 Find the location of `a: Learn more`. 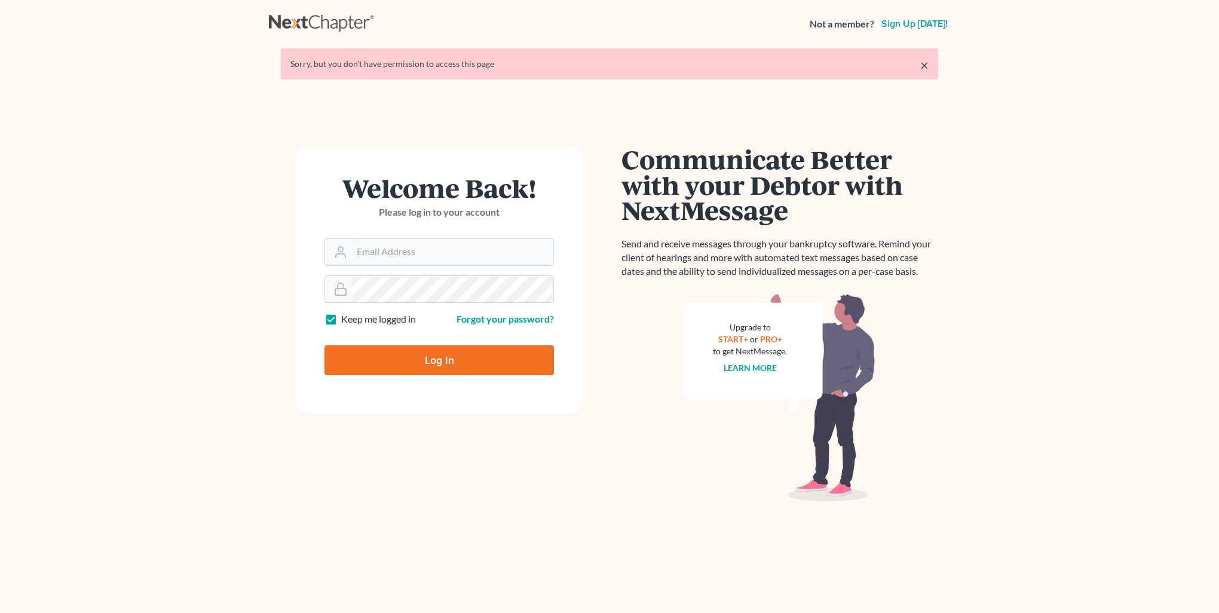

a: Learn more is located at coordinates (750, 368).